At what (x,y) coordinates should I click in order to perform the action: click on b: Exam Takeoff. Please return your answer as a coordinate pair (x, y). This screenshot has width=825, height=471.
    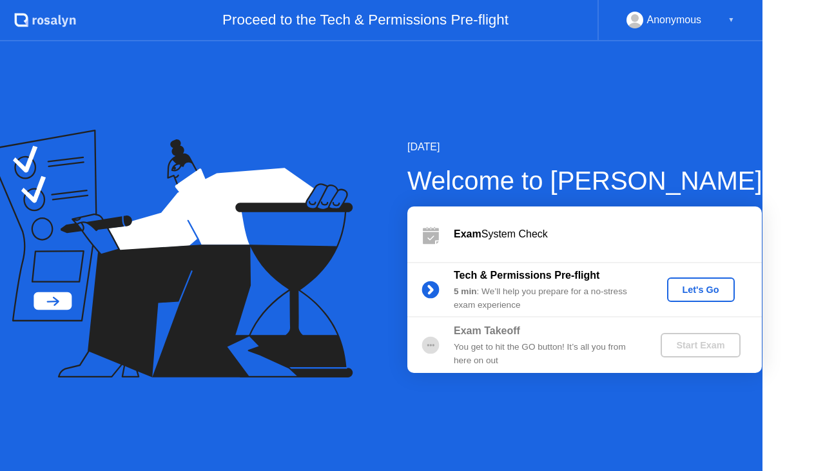
    Looking at the image, I should click on (487, 330).